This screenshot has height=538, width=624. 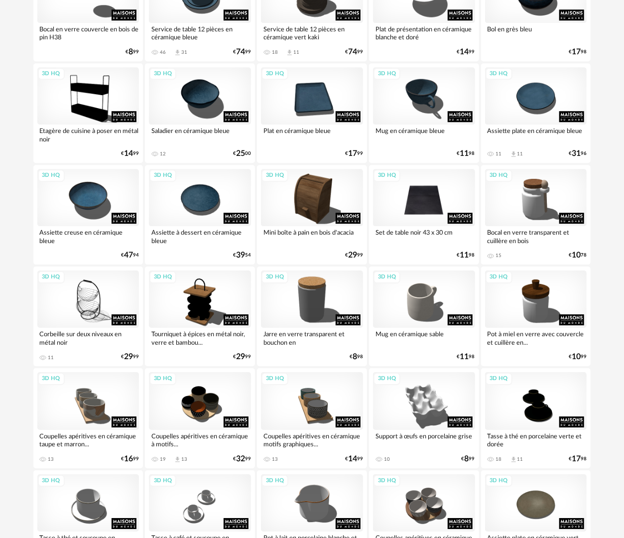 I want to click on a: 3D HQ Mini boîte à pain en bois d'acacia €2999, so click(x=312, y=215).